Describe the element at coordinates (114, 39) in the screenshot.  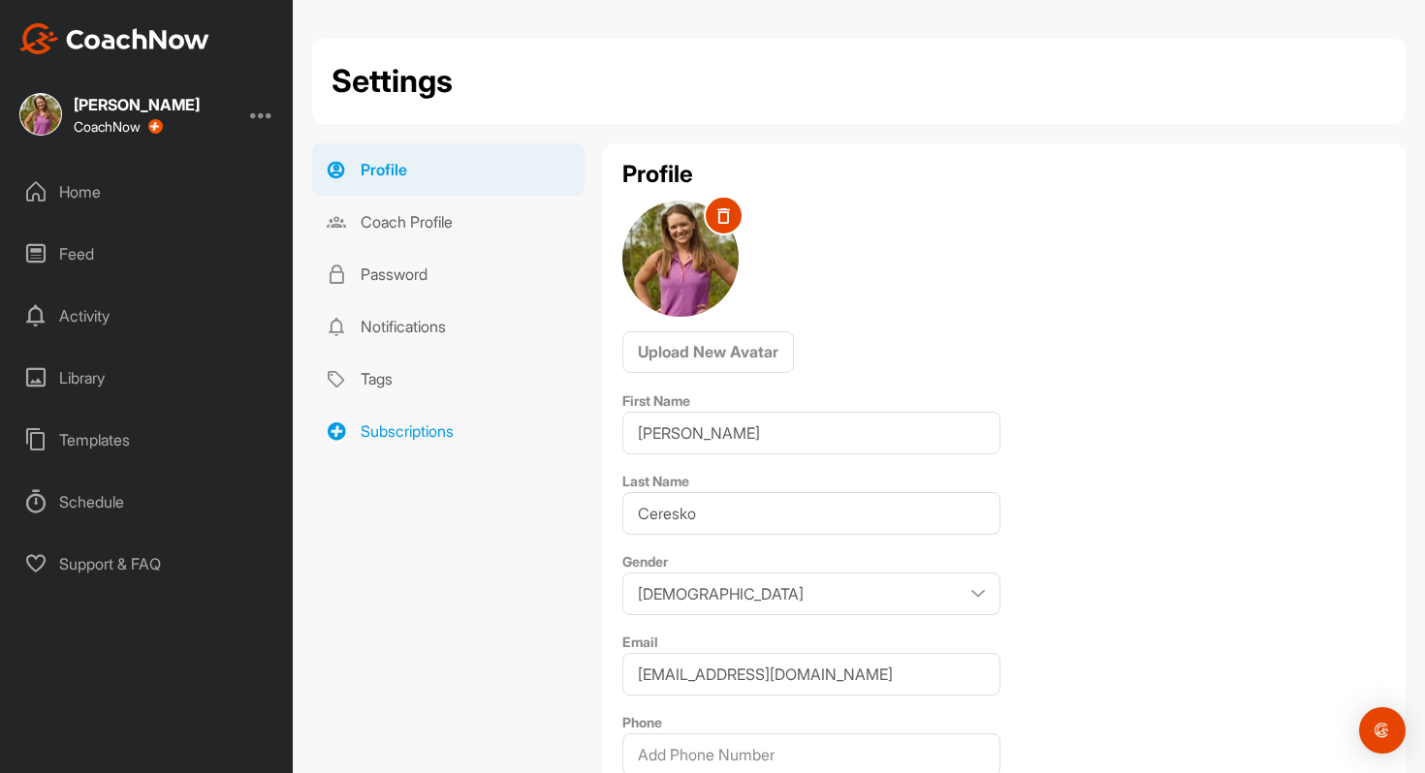
I see `img: CoachNow` at that location.